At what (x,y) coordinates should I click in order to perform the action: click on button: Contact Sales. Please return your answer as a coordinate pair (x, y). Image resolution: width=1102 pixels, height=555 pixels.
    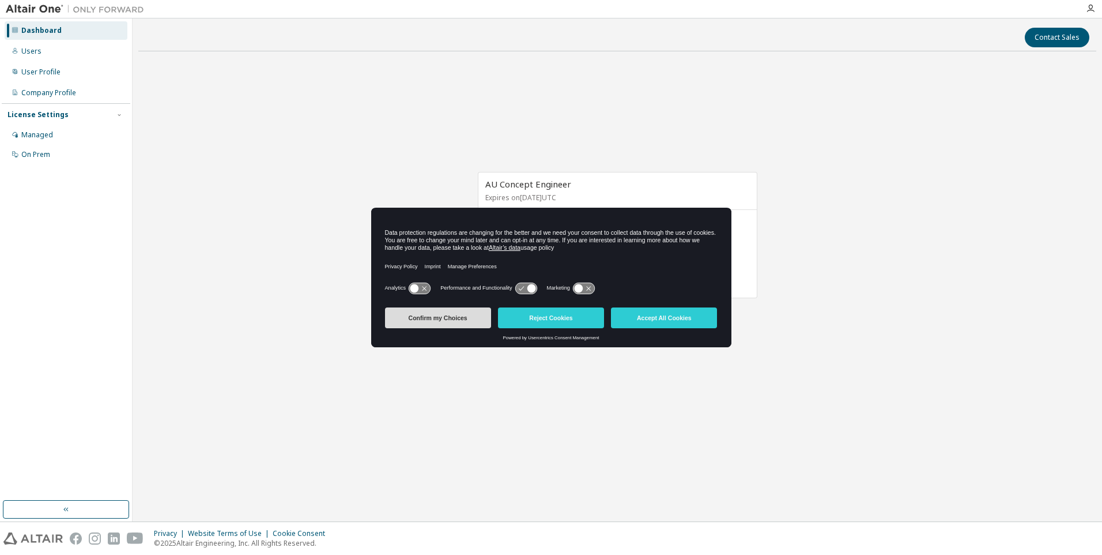
    Looking at the image, I should click on (1057, 37).